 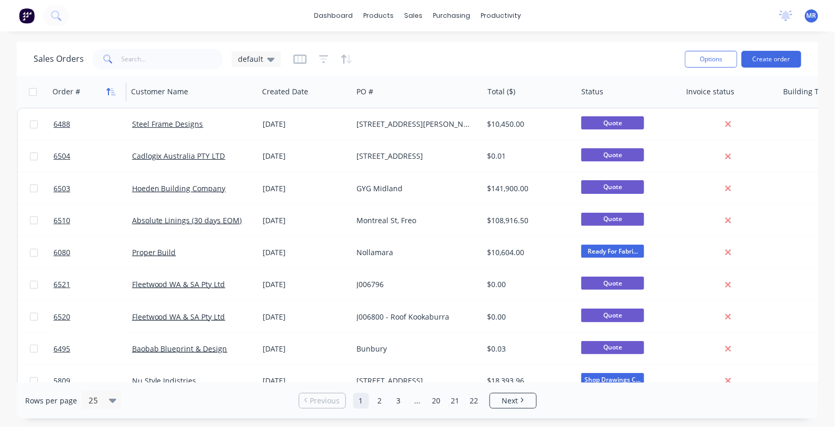 What do you see at coordinates (93, 156) in the screenshot?
I see `a: 6504` at bounding box center [93, 156].